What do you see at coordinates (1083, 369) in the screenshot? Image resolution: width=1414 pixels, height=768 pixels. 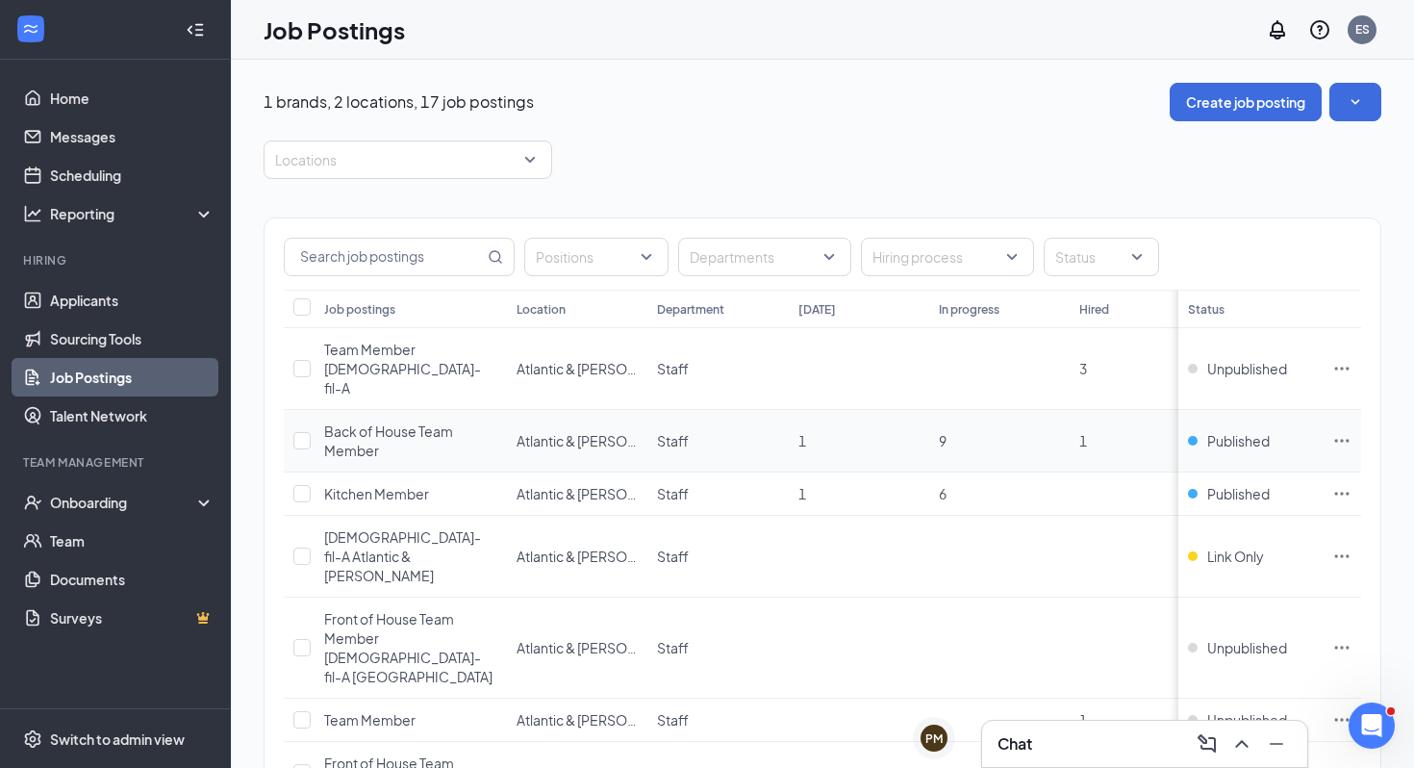 I see `span: 3` at bounding box center [1083, 369].